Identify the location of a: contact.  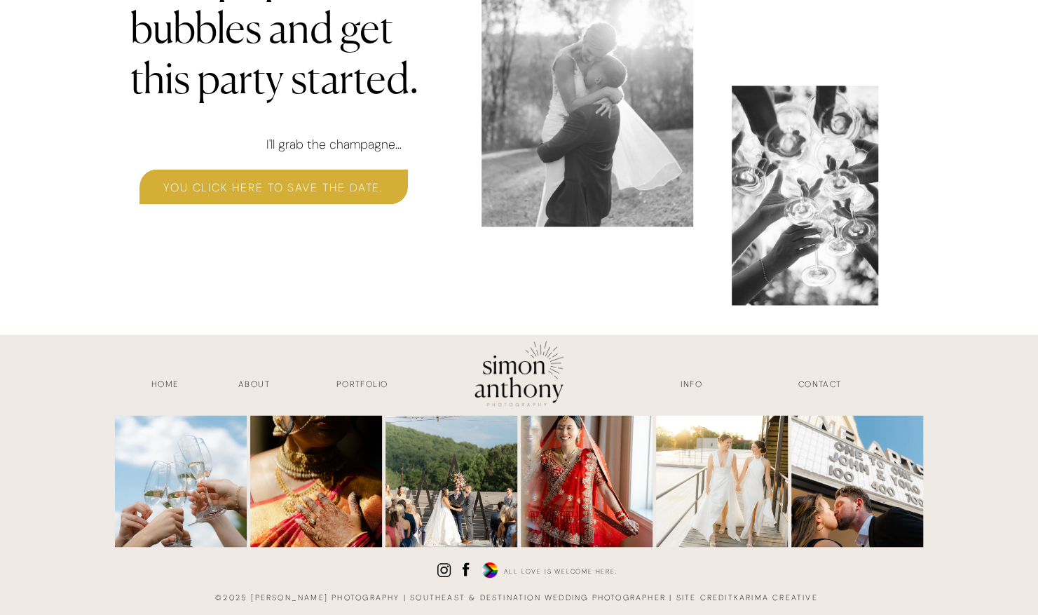
(820, 385).